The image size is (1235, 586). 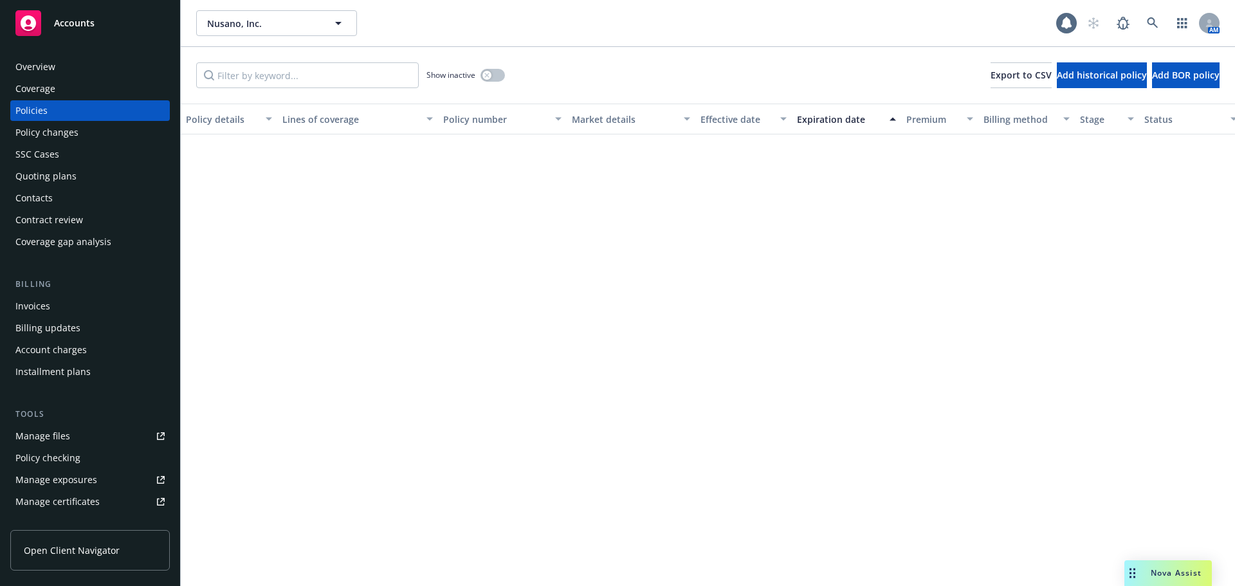 I want to click on button: Add historical policy, so click(x=1102, y=75).